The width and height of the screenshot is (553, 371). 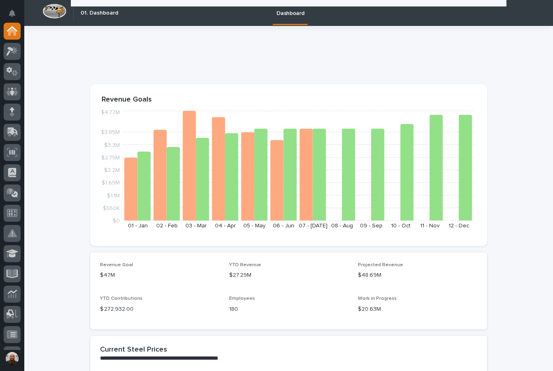 I want to click on tspan: $2.2M, so click(x=112, y=170).